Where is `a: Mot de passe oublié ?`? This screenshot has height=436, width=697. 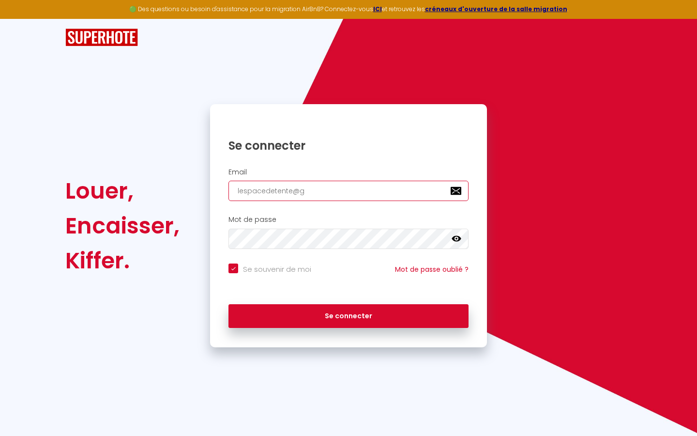
a: Mot de passe oublié ? is located at coordinates (432, 269).